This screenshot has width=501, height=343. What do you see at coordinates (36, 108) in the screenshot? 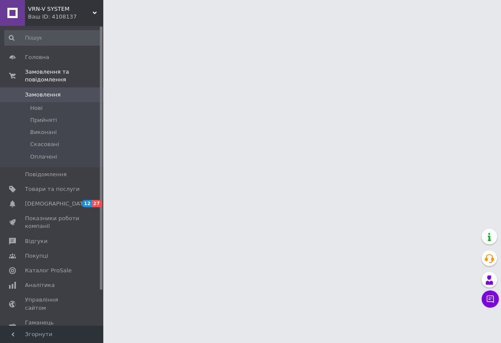
I see `span: Нові` at bounding box center [36, 108].